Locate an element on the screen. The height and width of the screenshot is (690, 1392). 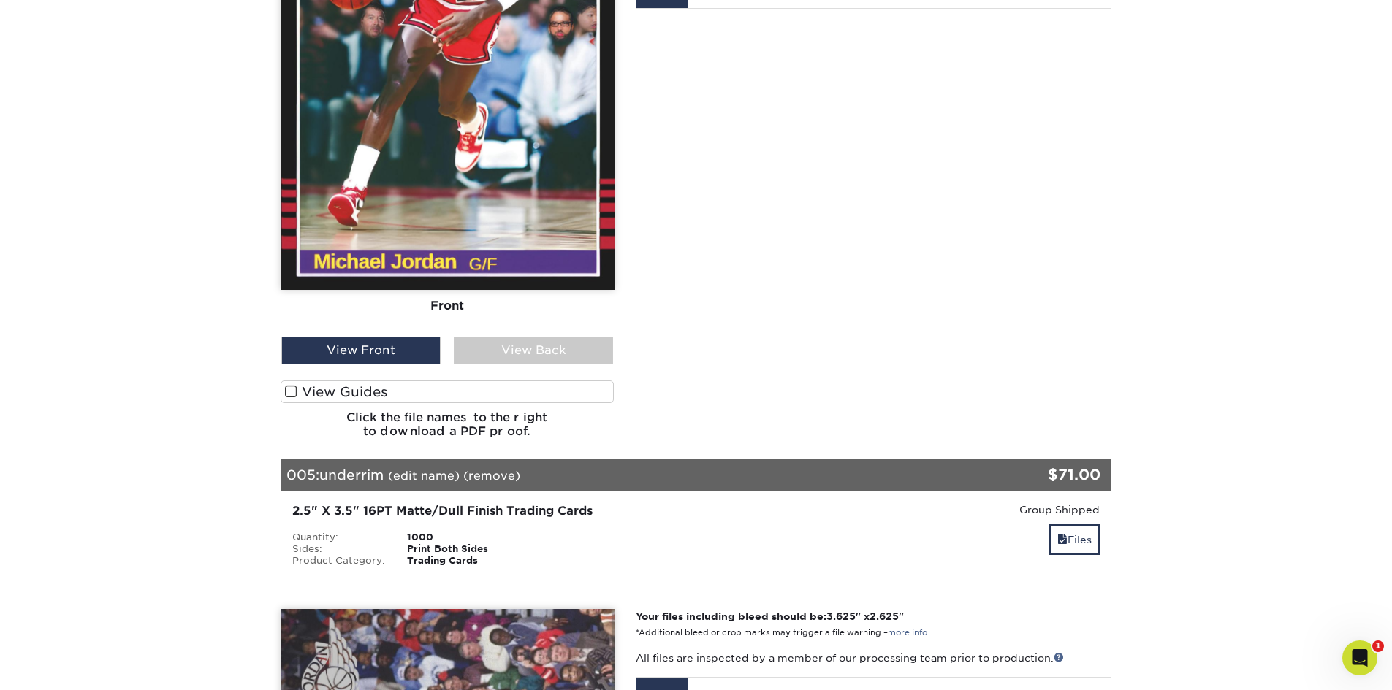
p: All files are inspected by a member of our processing team prior to production. is located at coordinates (873, 658).